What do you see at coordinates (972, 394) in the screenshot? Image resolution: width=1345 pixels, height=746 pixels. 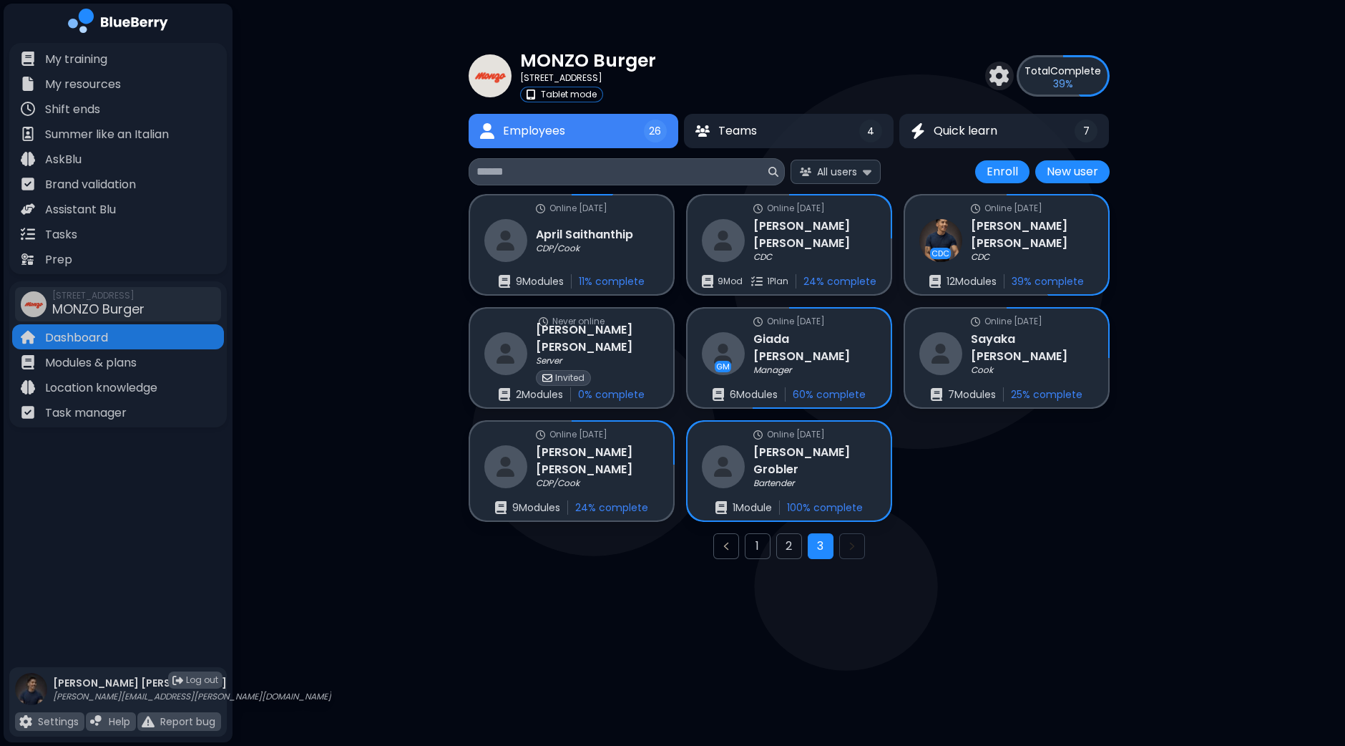 I see `p: 7 Module s` at bounding box center [972, 394].